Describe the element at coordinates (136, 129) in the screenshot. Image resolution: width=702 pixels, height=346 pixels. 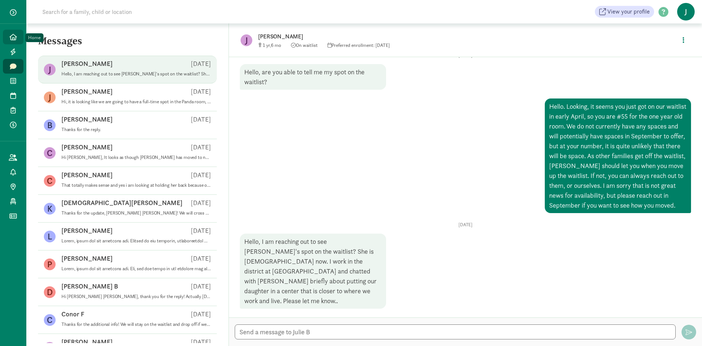
I see `p: Thanks for the reply.` at that location.